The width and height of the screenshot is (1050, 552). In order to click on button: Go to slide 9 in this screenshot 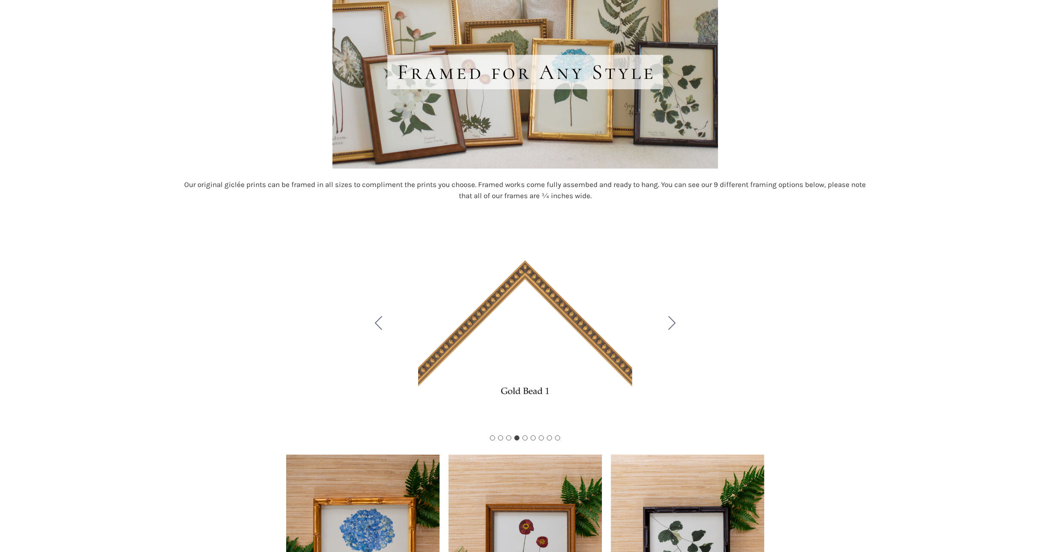, I will do `click(558, 438)`.